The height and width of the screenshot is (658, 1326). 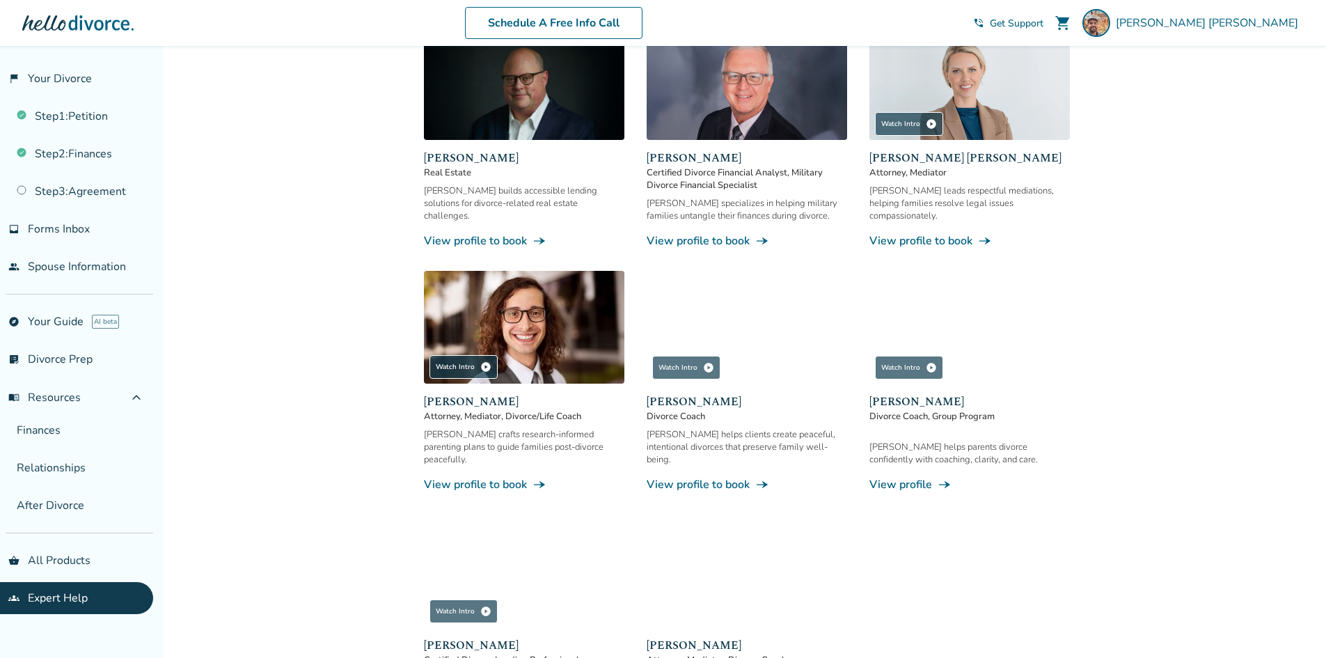 What do you see at coordinates (747, 416) in the screenshot?
I see `span: Divorce Coach` at bounding box center [747, 416].